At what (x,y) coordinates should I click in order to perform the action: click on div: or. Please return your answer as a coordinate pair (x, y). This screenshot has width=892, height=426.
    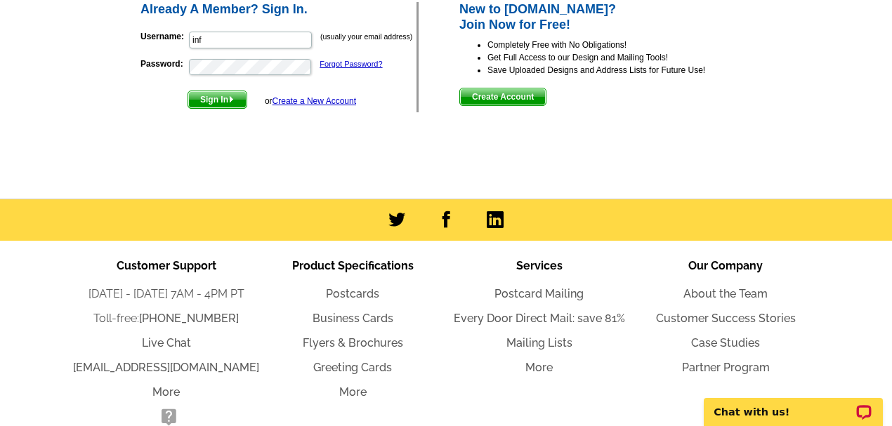
    Looking at the image, I should click on (310, 101).